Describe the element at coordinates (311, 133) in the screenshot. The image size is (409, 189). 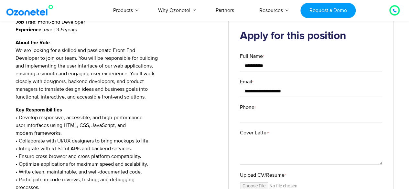
I see `label: Cover Letter` at that location.